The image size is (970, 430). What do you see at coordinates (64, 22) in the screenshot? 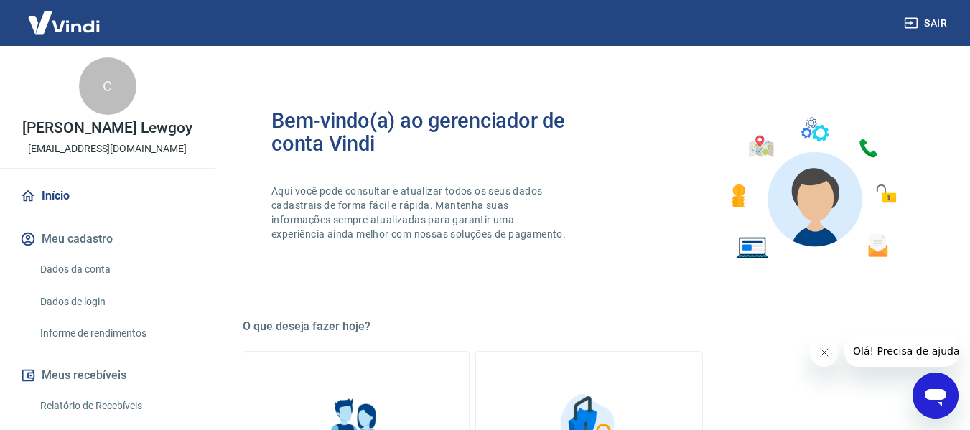
I see `img: Vindi` at bounding box center [64, 22].